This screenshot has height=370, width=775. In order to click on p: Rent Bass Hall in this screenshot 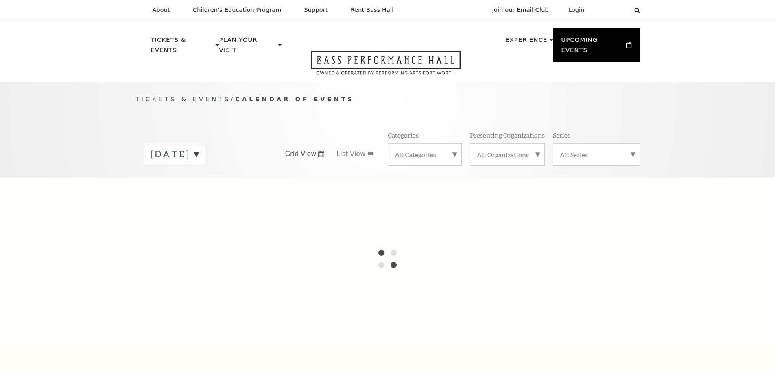, I will do `click(372, 10)`.